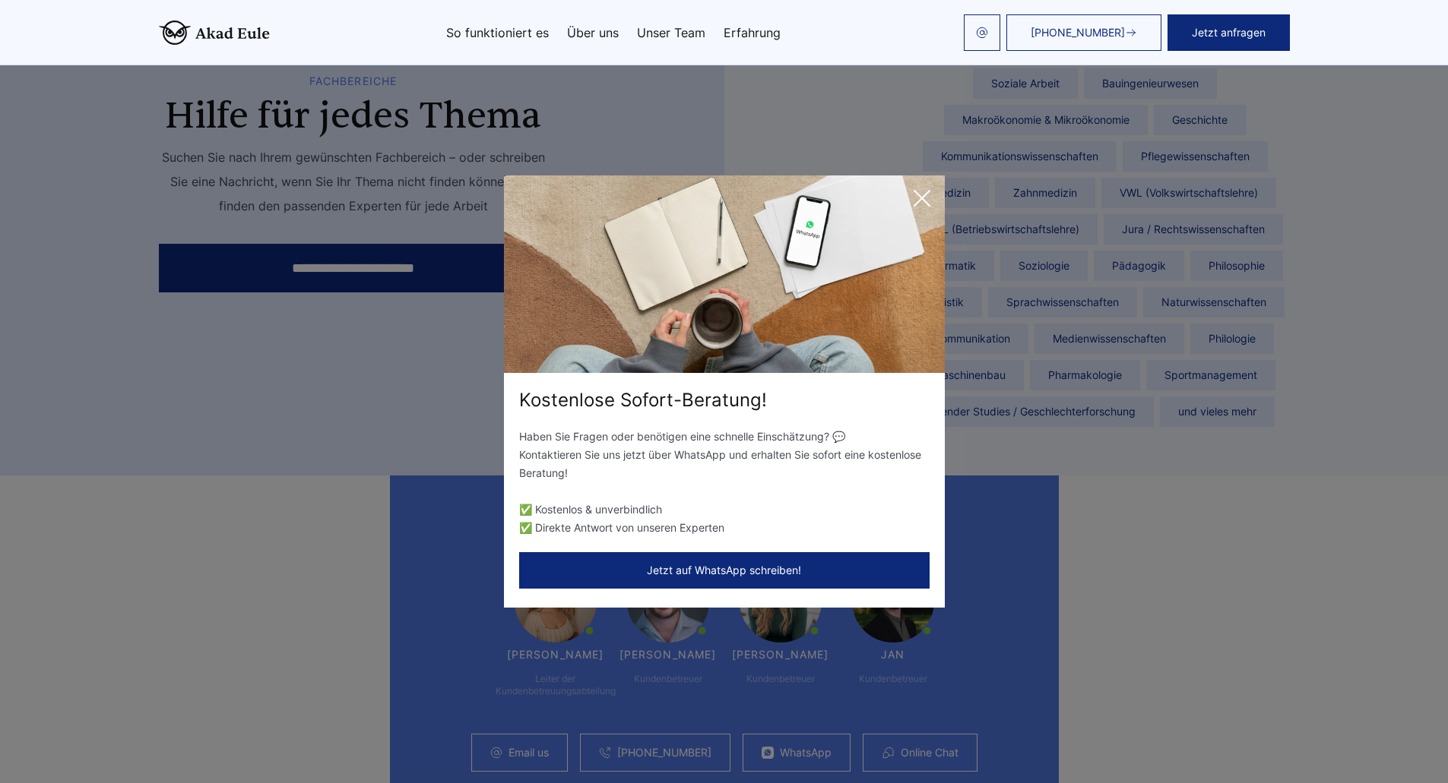 The width and height of the screenshot is (1448, 783). Describe the element at coordinates (214, 33) in the screenshot. I see `img: logo` at that location.